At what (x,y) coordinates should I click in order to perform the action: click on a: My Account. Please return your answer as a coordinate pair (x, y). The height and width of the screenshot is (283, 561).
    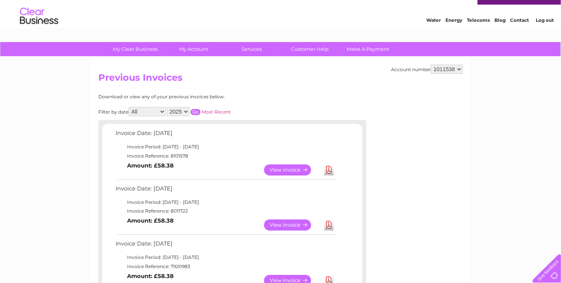
    Looking at the image, I should click on (194, 49).